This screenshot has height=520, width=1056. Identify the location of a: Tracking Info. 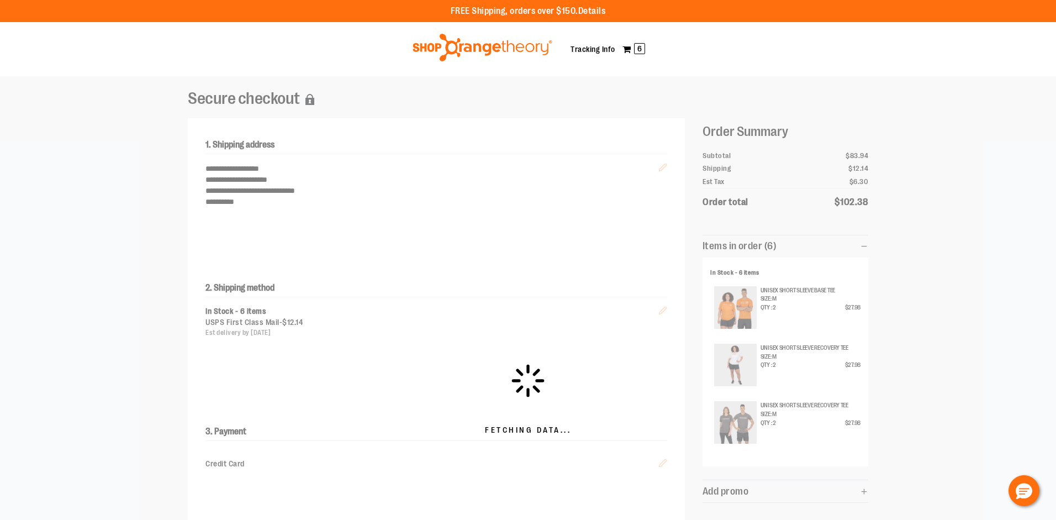
(592, 49).